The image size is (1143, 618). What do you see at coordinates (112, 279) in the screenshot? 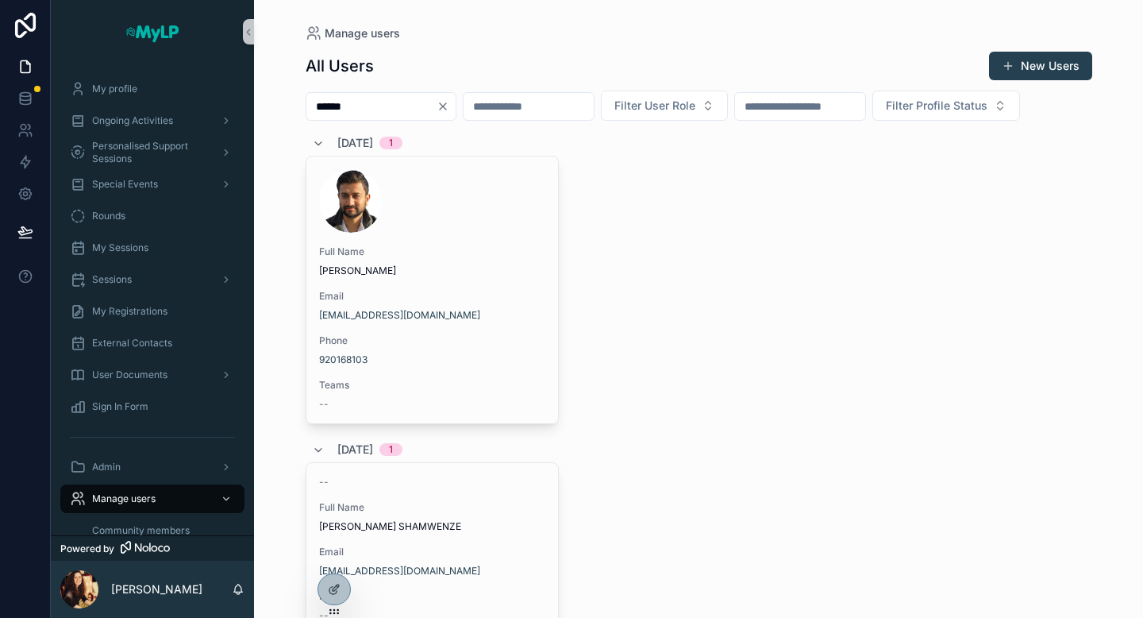
I see `span: Sessions` at bounding box center [112, 279].